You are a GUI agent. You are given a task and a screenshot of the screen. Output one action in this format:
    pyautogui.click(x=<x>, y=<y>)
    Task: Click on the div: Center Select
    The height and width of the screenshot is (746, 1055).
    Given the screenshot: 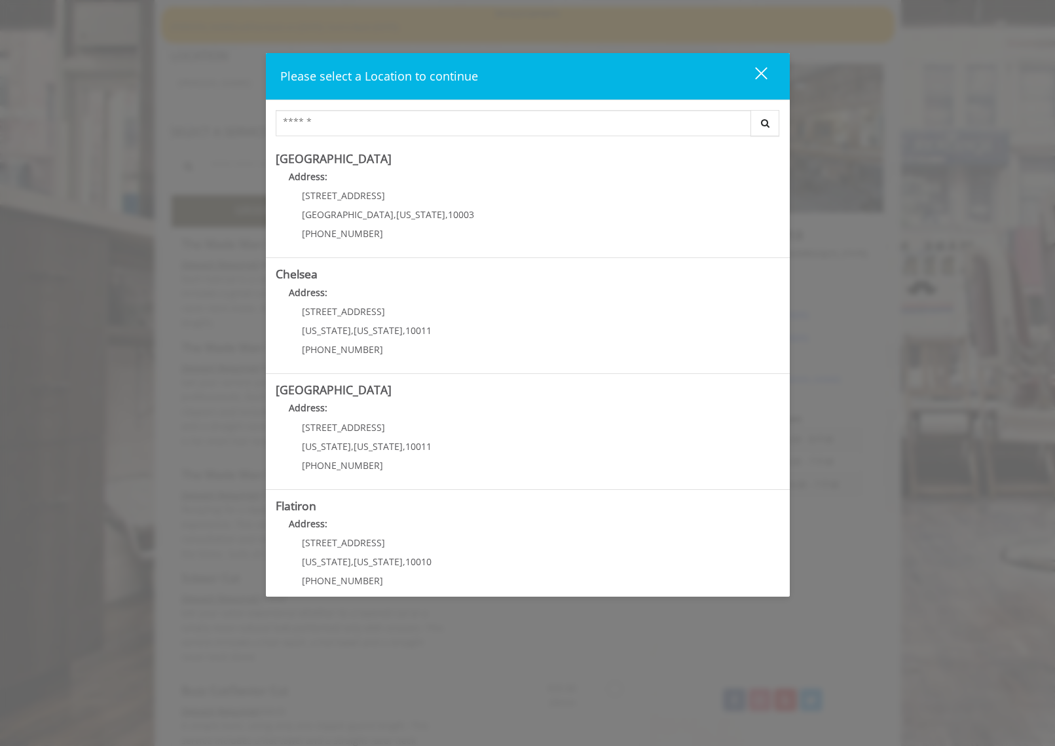 What is the action you would take?
    pyautogui.click(x=528, y=126)
    